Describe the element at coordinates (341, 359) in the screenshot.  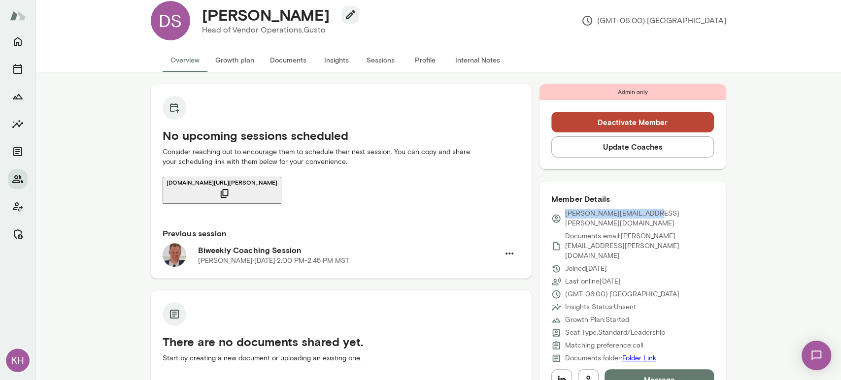
I see `p: Start by creating a new document or uploading an existing one.` at that location.